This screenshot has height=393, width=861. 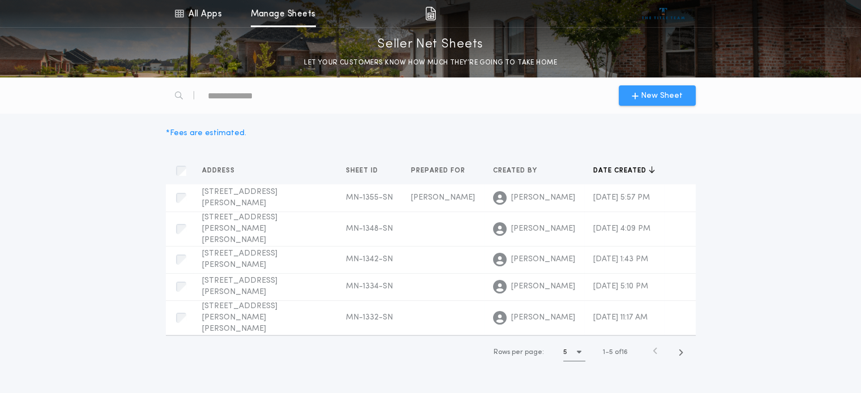 I want to click on button: Date created, so click(x=624, y=171).